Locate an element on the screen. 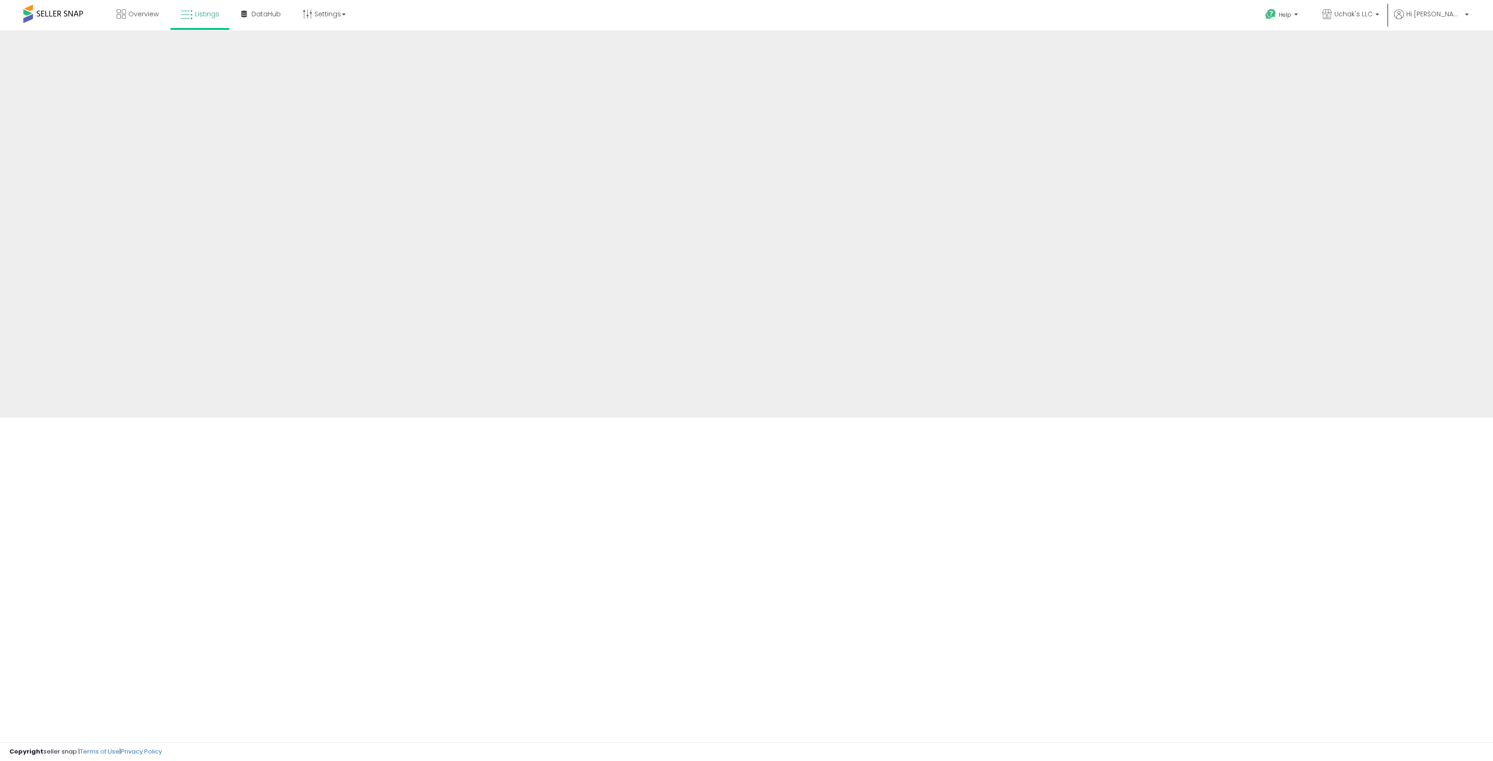 The height and width of the screenshot is (761, 1493). a: Help is located at coordinates (1283, 16).